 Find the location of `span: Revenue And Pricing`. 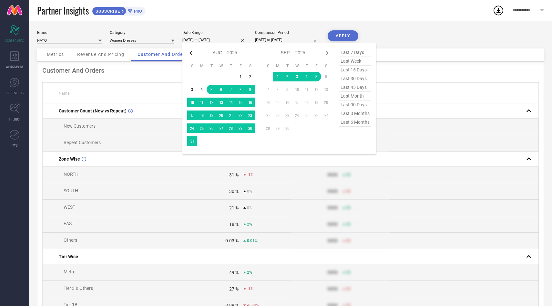

span: Revenue And Pricing is located at coordinates (101, 54).